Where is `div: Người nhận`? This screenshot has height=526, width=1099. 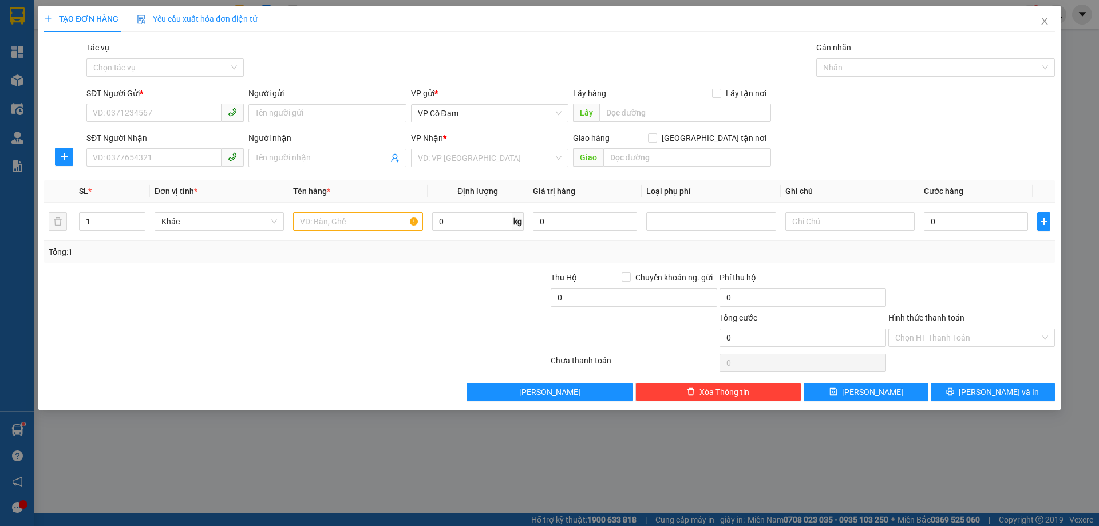 div: Người nhận is located at coordinates (327, 138).